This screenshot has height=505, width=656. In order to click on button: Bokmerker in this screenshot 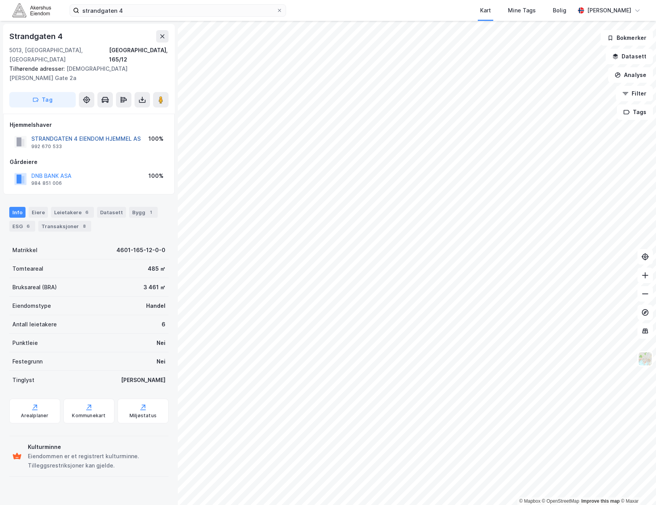, I will do `click(626, 38)`.